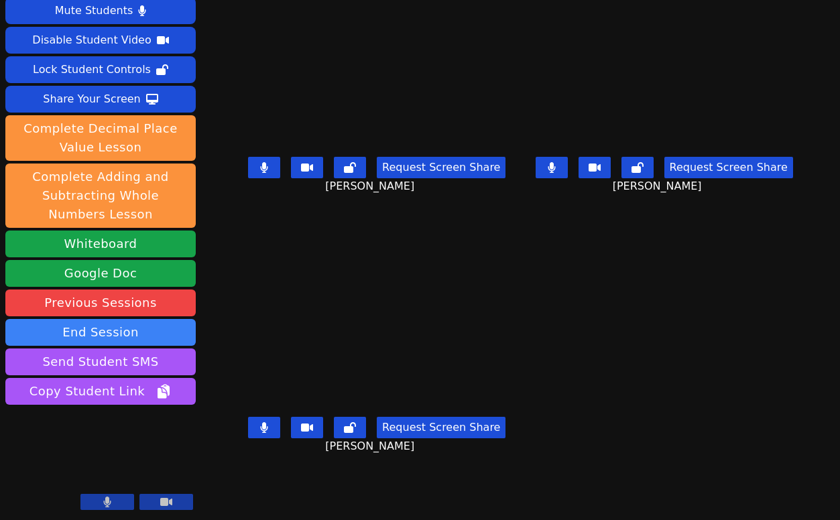 This screenshot has width=840, height=520. What do you see at coordinates (101, 138) in the screenshot?
I see `button: Complete Decimal Place Value Lesson` at bounding box center [101, 138].